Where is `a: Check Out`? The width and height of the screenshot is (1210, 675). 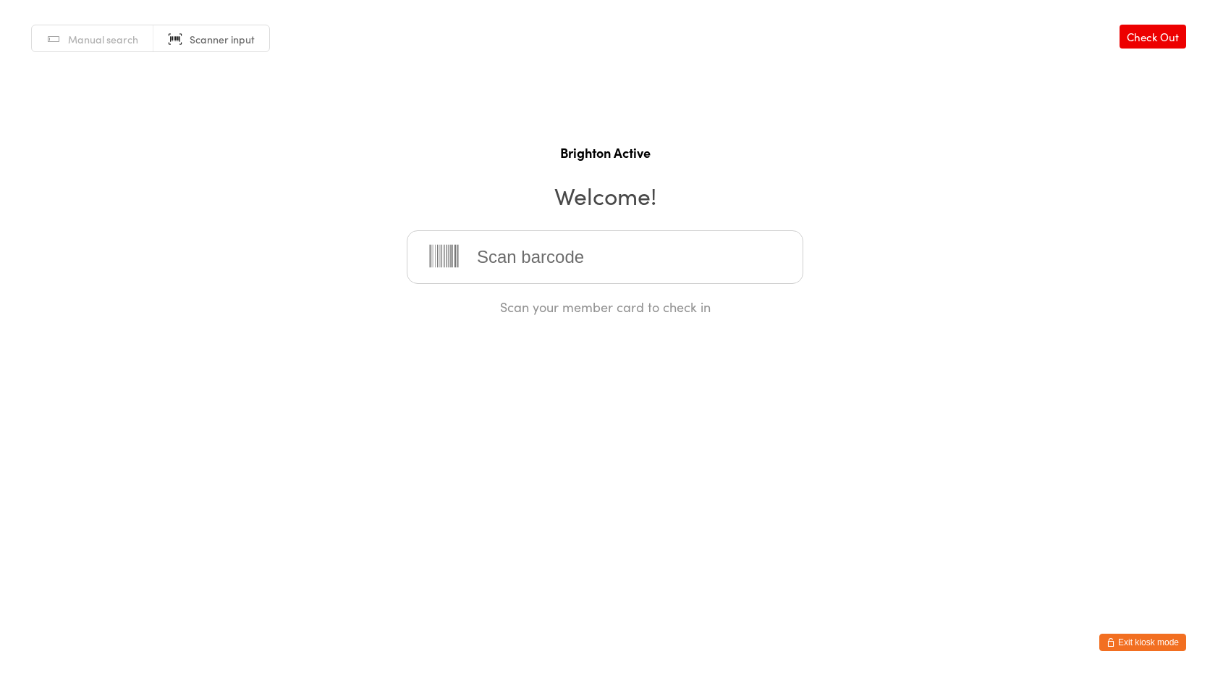 a: Check Out is located at coordinates (1153, 36).